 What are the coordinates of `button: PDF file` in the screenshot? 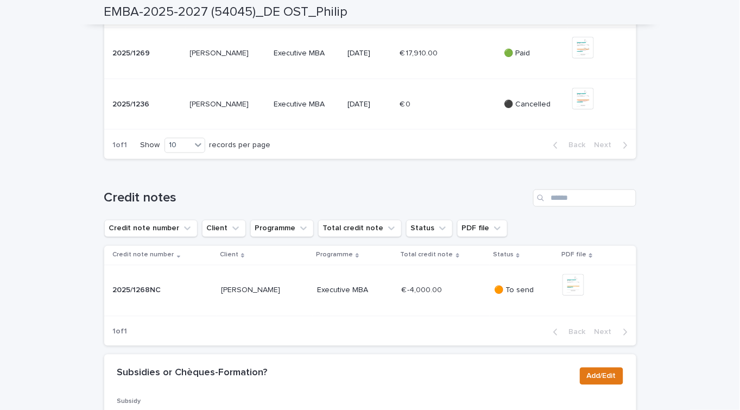 It's located at (482, 228).